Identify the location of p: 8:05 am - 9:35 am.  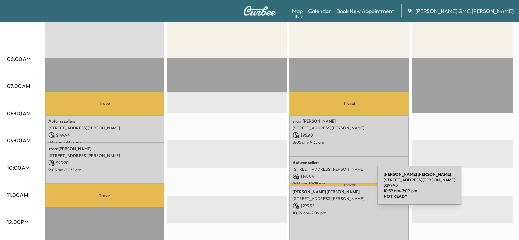
(349, 142).